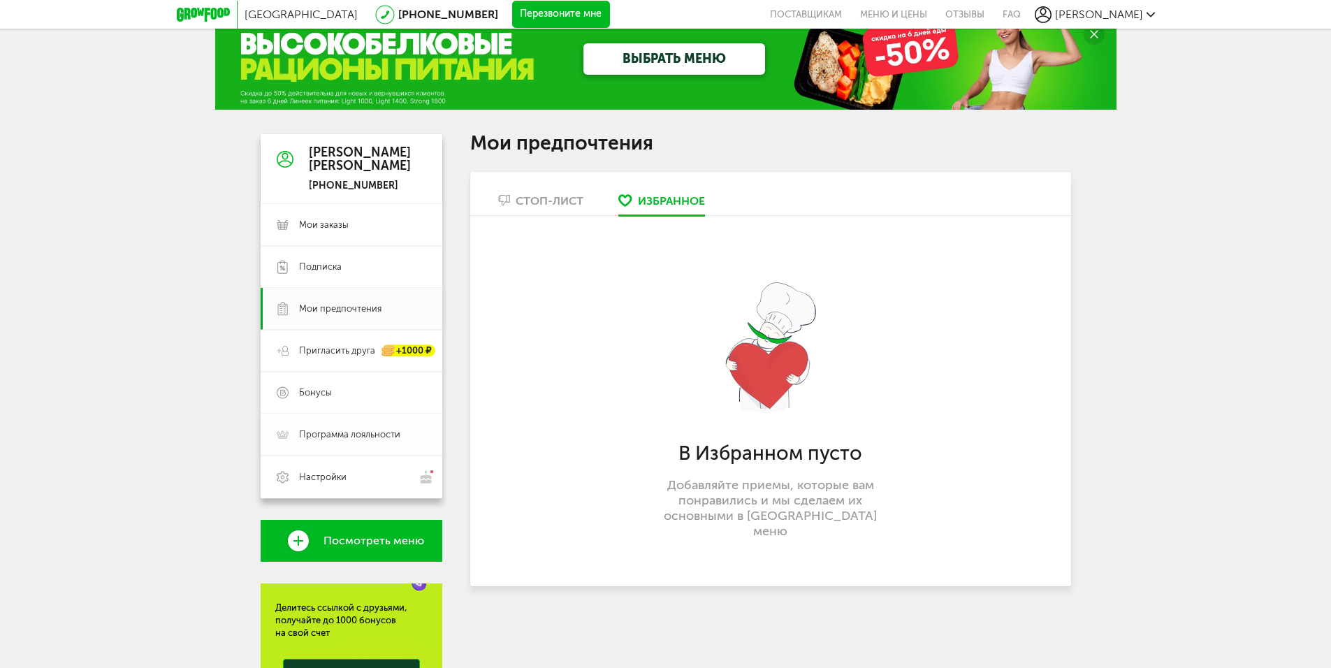  What do you see at coordinates (771, 143) in the screenshot?
I see `h1: Мои предпочтения` at bounding box center [771, 143].